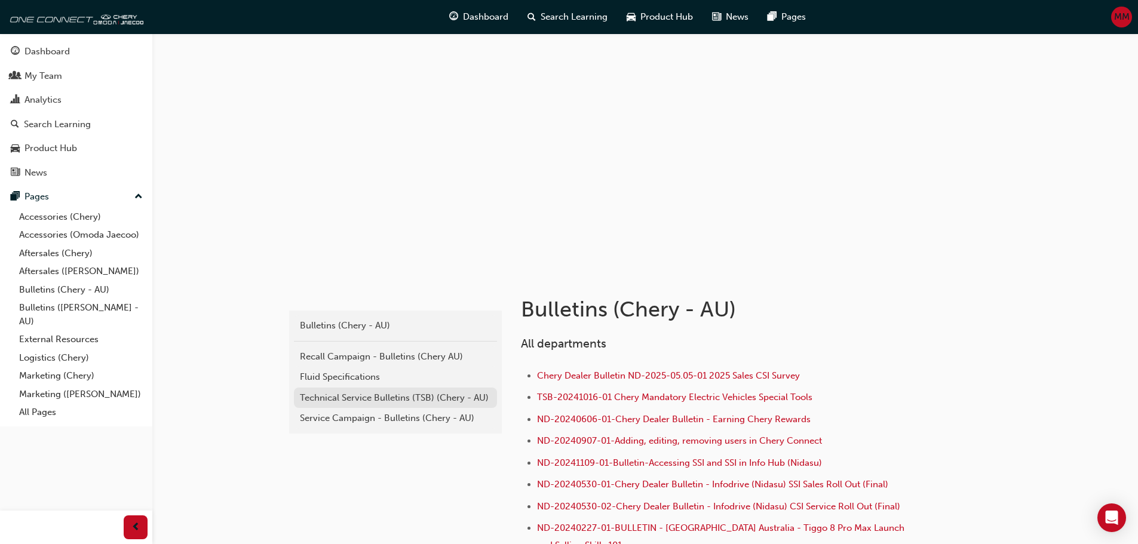 This screenshot has width=1138, height=544. What do you see at coordinates (668, 376) in the screenshot?
I see `a: Chery Dealer Bulletin ND-2025-05.05-01 2025 Sales CSI Survey` at bounding box center [668, 376].